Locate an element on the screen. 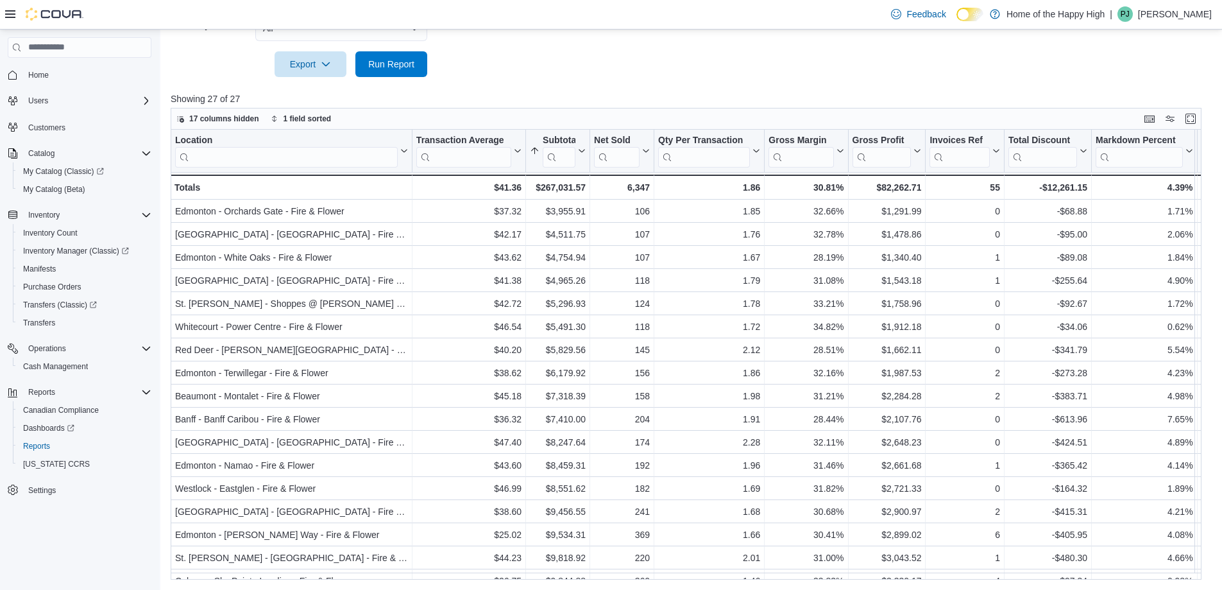  span: Reports is located at coordinates (37, 446).